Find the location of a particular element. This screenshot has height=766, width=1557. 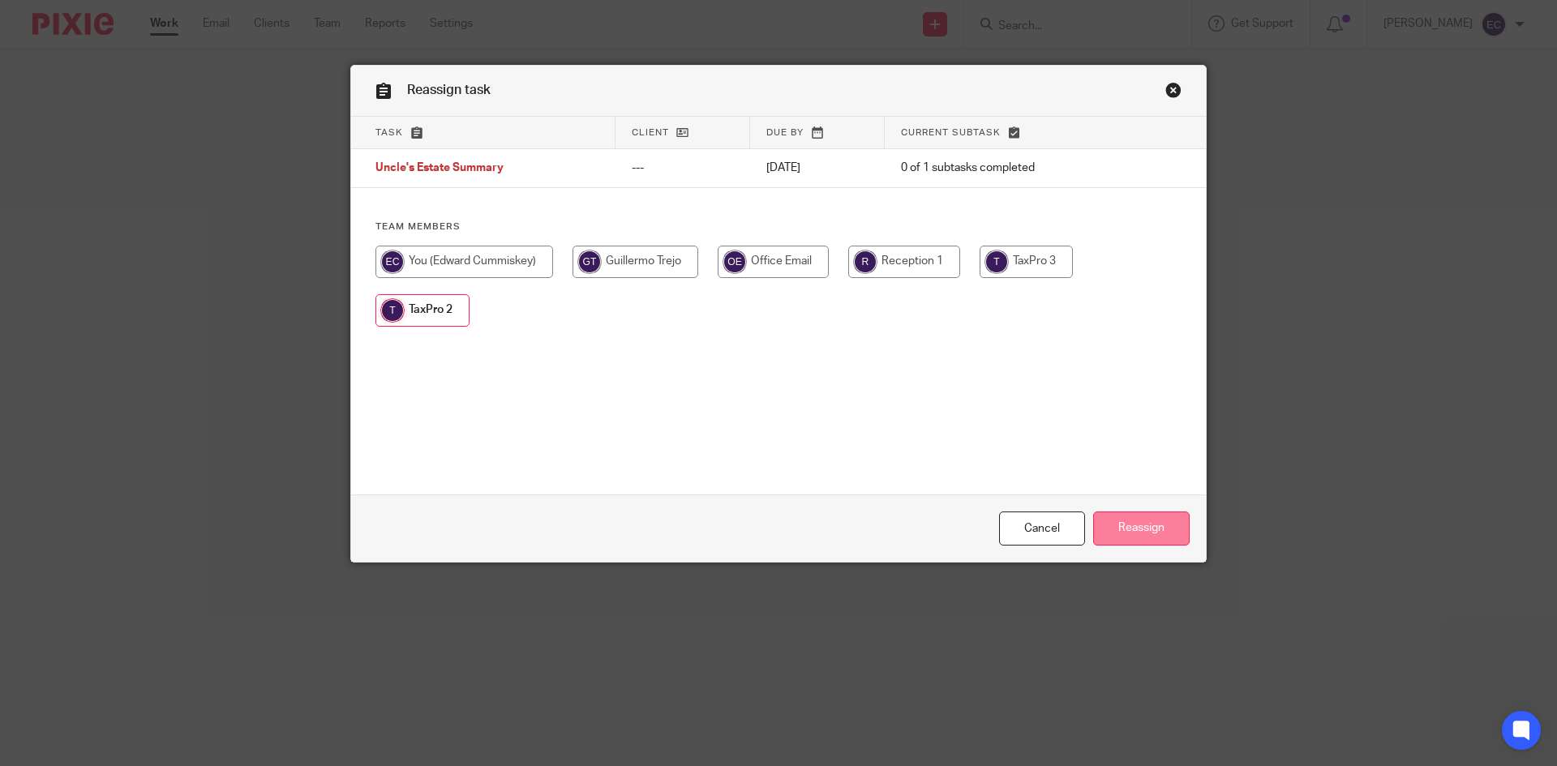

span: Due by is located at coordinates (785, 132).